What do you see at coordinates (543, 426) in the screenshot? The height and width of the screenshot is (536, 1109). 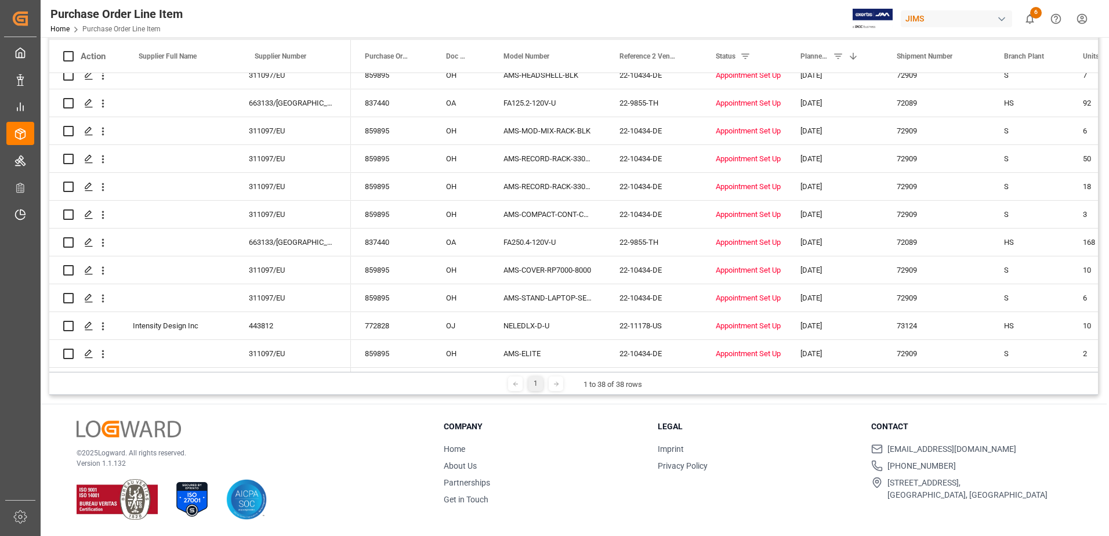 I see `h3: Company` at bounding box center [543, 426].